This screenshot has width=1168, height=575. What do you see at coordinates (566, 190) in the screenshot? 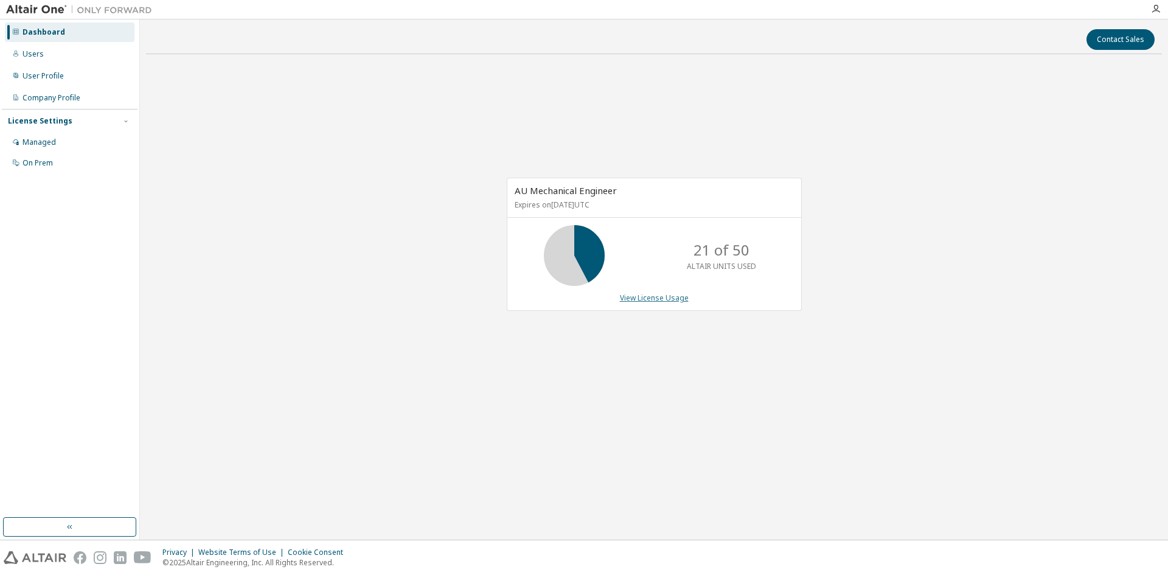
I see `span: AU Mechanical Engineer` at bounding box center [566, 190].